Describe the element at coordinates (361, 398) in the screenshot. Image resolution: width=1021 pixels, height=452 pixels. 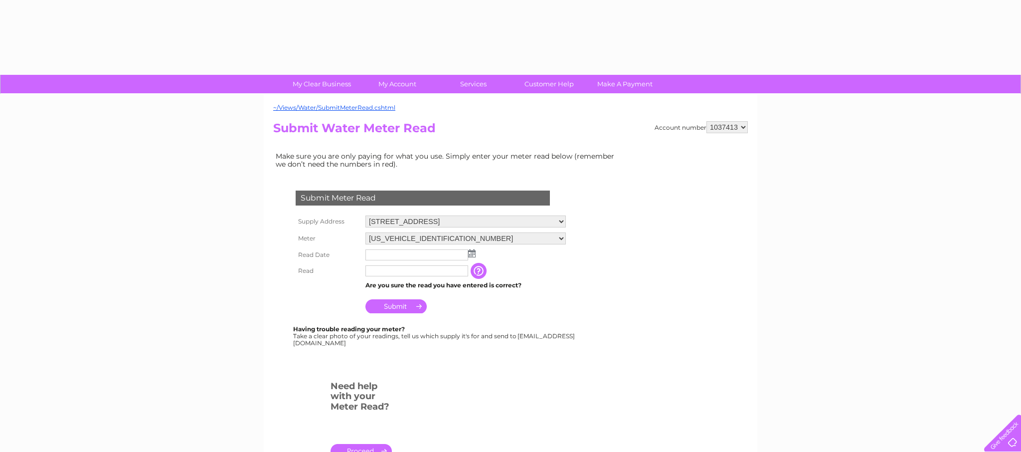
I see `h3: Need help with your Meter Read?` at that location.